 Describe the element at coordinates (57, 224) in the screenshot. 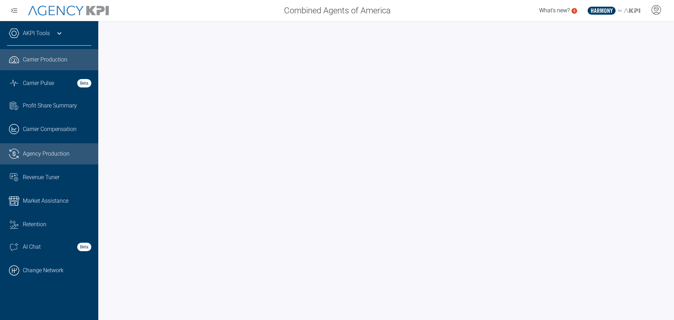

I see `div: Retention` at that location.